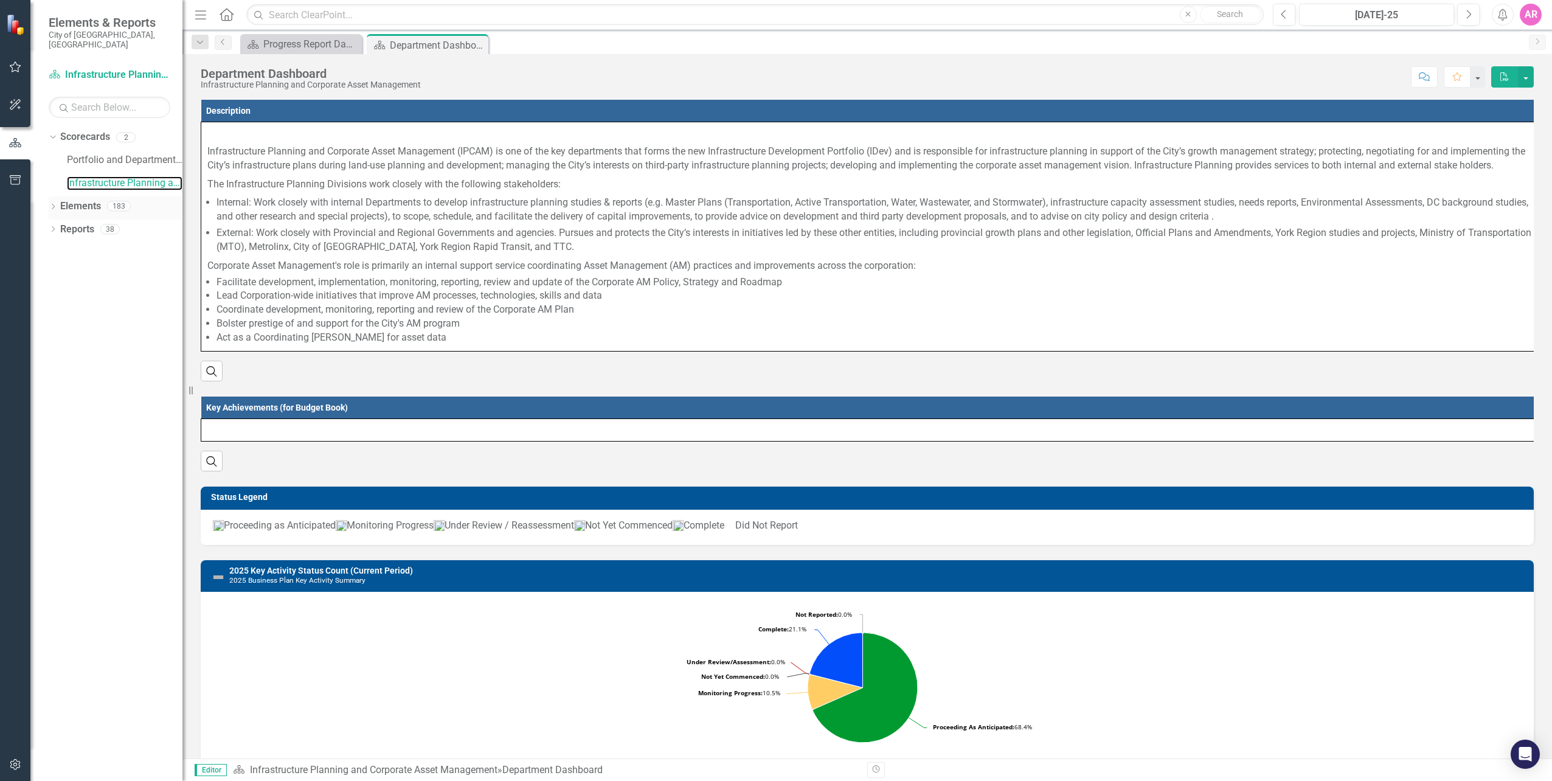  I want to click on text: 21.1%, so click(782, 629).